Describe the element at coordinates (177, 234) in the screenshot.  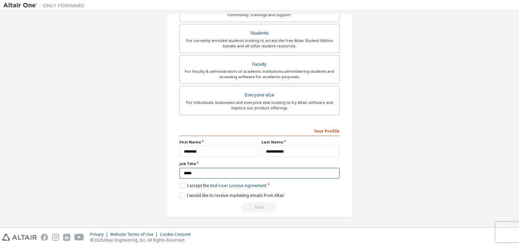
I see `div: Cookie Consent` at that location.